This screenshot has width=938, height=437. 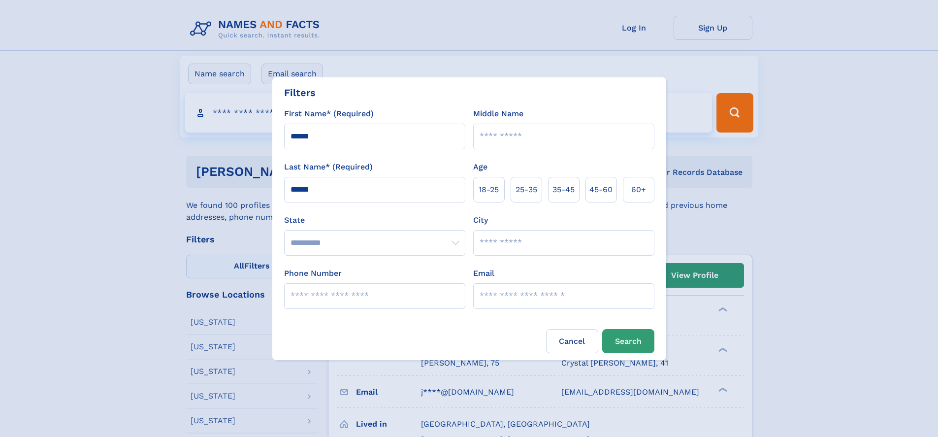 What do you see at coordinates (498, 114) in the screenshot?
I see `label: Middle Name` at bounding box center [498, 114].